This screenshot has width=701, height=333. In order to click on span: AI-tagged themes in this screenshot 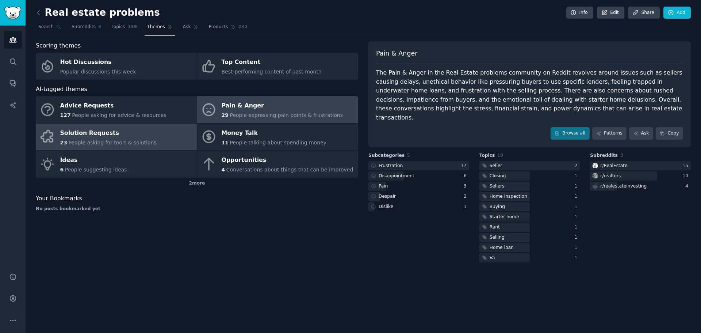, I will do `click(61, 89)`.